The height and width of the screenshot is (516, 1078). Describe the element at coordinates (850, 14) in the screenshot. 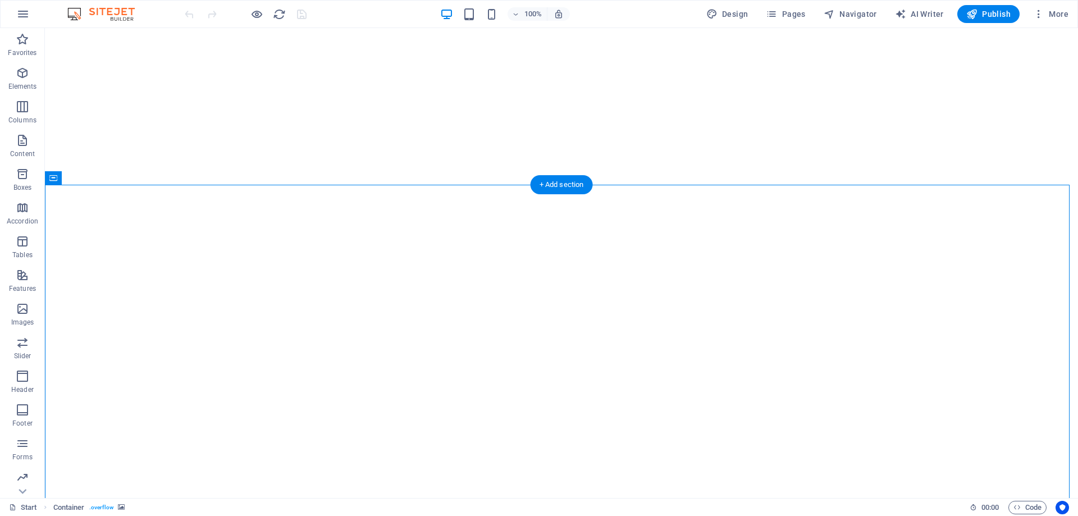

I see `button: Navigator` at that location.